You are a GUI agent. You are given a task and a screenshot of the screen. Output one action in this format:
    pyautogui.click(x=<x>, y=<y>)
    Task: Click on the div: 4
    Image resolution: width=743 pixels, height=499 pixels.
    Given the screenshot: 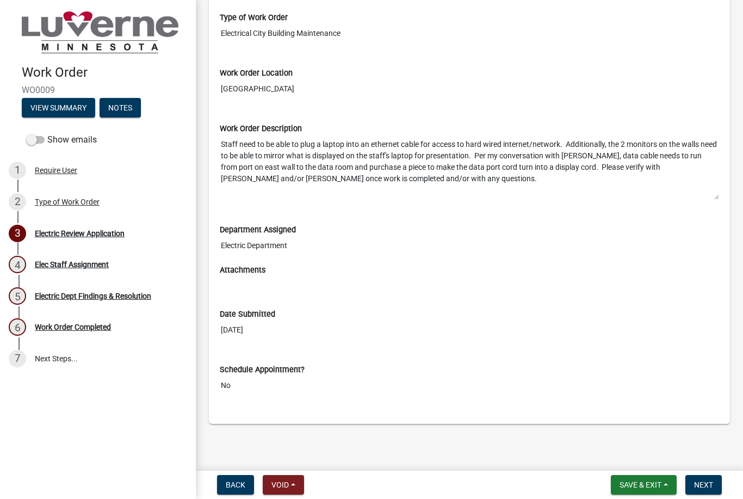 What is the action you would take?
    pyautogui.click(x=17, y=264)
    